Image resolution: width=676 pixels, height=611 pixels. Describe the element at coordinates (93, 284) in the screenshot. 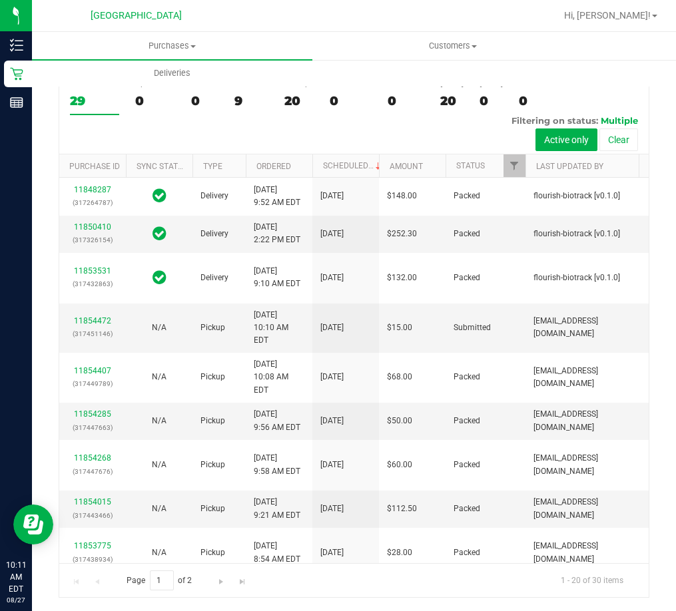

I see `p: (317432863)` at that location.